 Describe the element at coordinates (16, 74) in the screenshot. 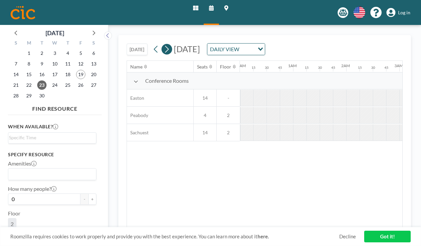

I see `span: Sunday, September 14, 2025` at that location.